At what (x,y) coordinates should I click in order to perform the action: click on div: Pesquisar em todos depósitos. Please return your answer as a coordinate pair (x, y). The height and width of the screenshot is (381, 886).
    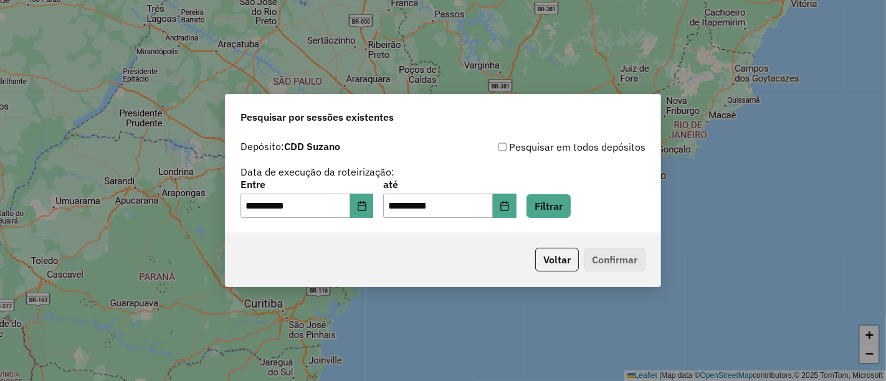
    Looking at the image, I should click on (544, 147).